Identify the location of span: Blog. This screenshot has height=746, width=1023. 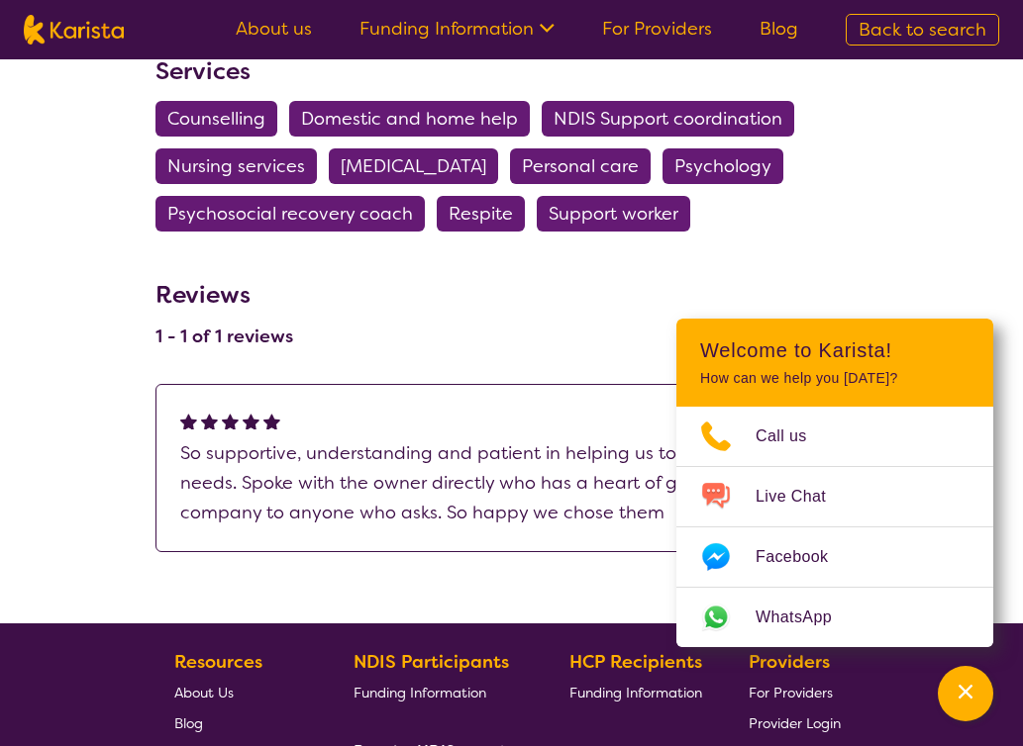
(188, 724).